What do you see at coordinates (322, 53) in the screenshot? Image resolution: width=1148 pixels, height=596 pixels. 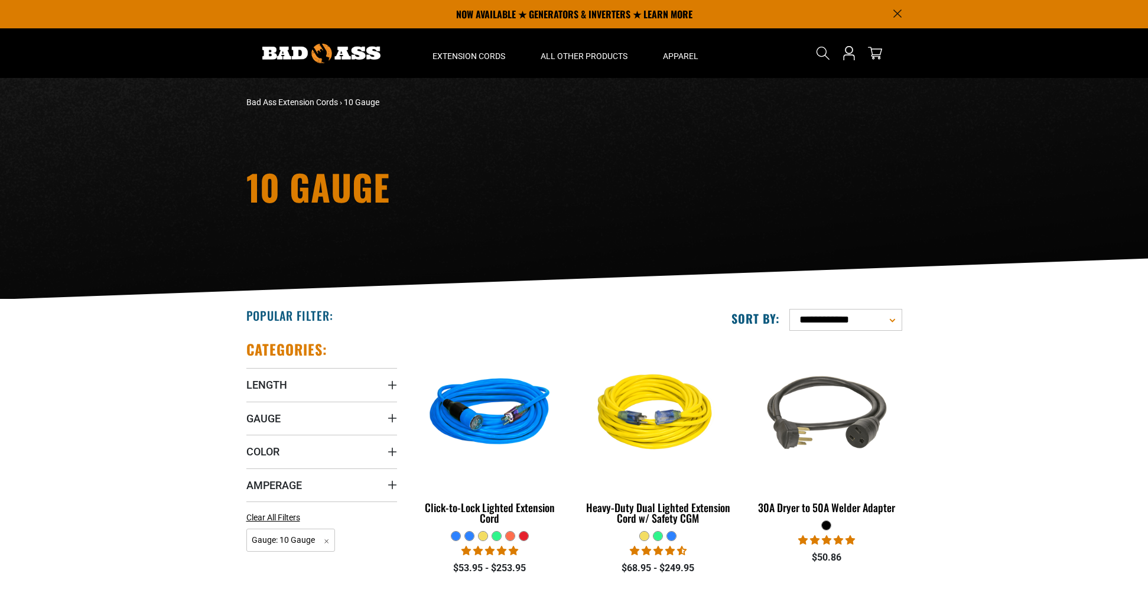 I see `img: Bad Ass Extension Cords` at bounding box center [322, 53].